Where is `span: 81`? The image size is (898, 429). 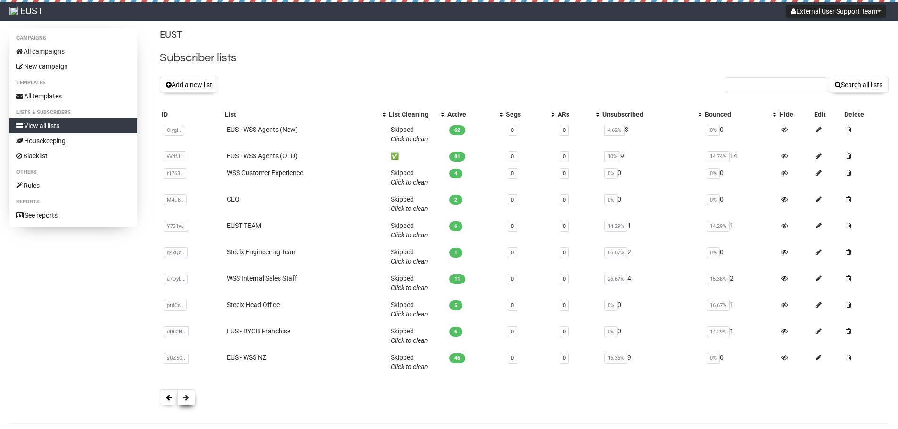 span: 81 is located at coordinates (457, 156).